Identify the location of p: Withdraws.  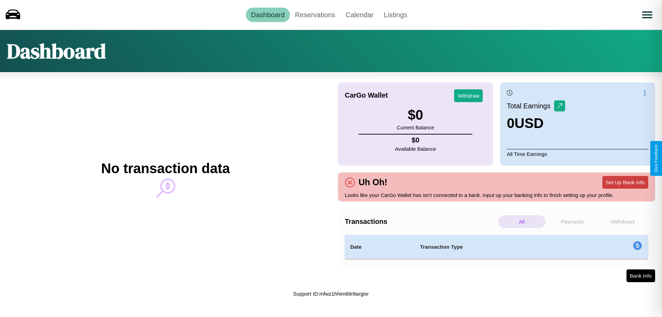
(623, 221).